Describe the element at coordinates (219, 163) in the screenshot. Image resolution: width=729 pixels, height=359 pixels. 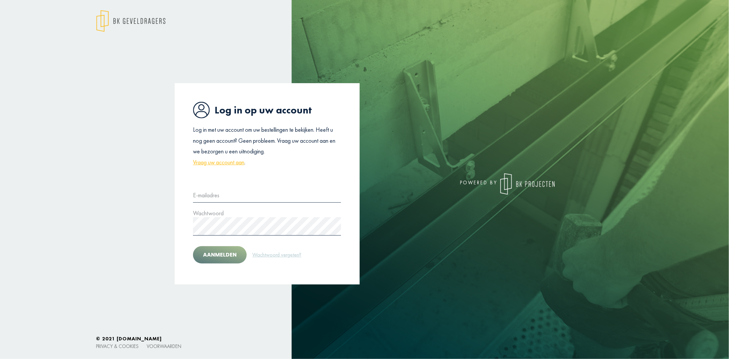
I see `a: Vraag uw account aan` at that location.